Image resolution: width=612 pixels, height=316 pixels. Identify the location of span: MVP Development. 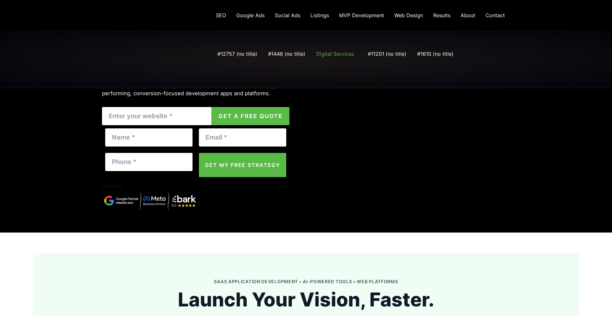
(361, 15).